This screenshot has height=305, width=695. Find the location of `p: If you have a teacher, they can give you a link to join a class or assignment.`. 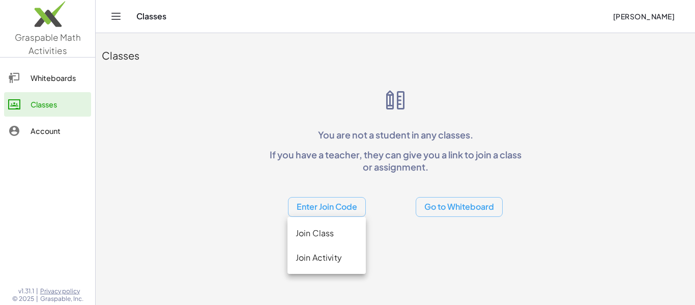

p: If you have a teacher, they can give you a link to join a class or assignment. is located at coordinates (395, 160).